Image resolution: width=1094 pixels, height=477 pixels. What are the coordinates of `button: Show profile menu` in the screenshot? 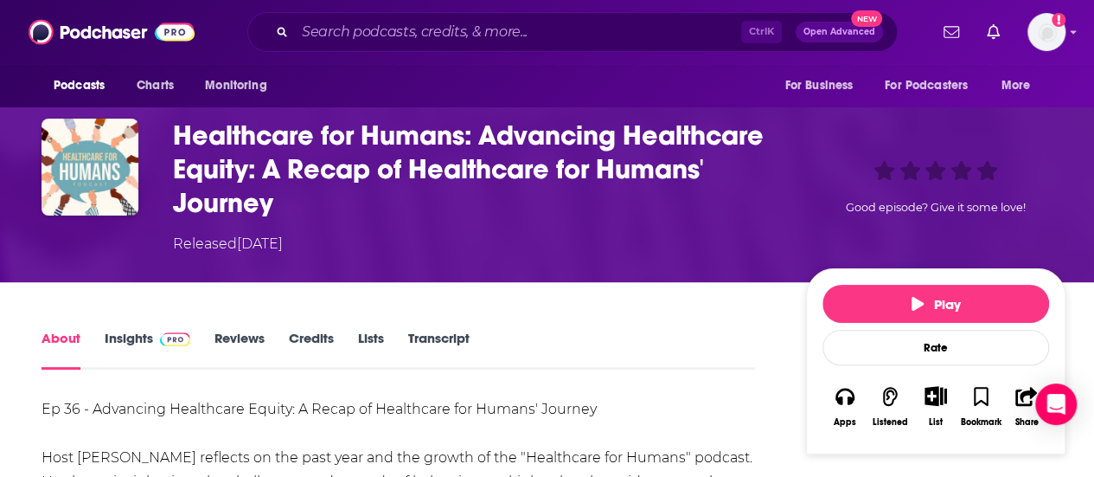 It's located at (1047, 32).